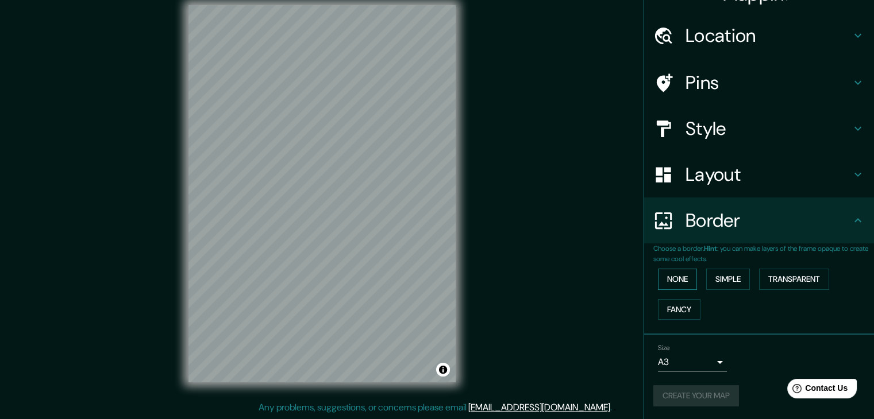  Describe the element at coordinates (759, 83) in the screenshot. I see `div: Pins` at that location.